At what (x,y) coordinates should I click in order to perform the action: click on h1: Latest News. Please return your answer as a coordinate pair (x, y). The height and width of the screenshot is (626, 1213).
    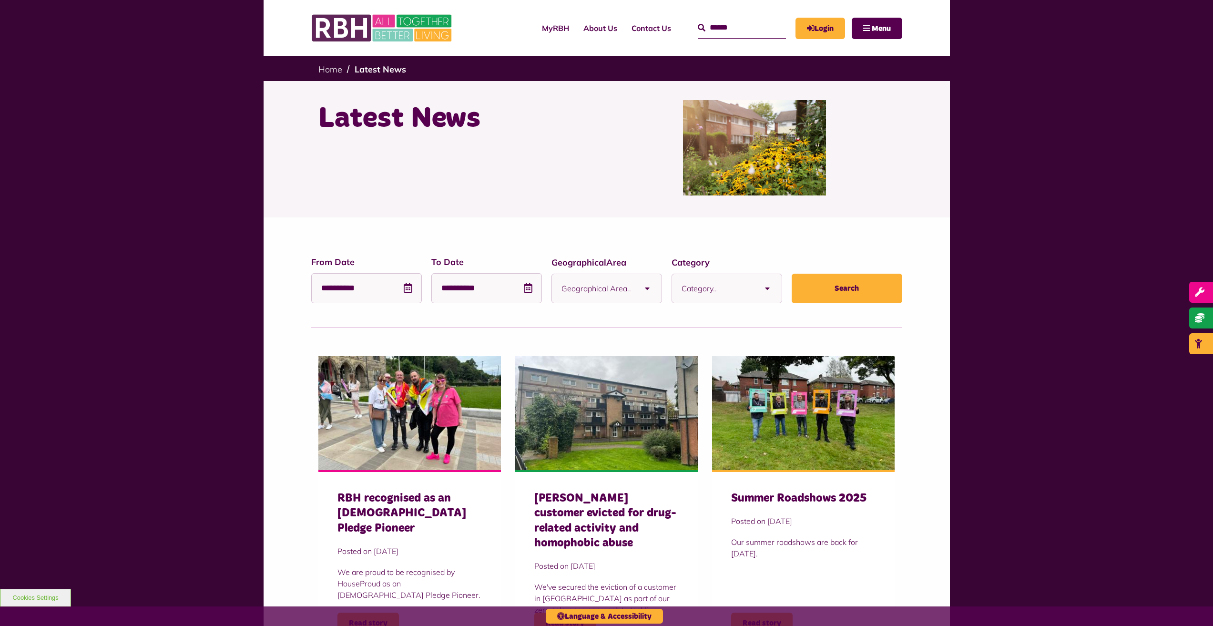
    Looking at the image, I should click on (459, 119).